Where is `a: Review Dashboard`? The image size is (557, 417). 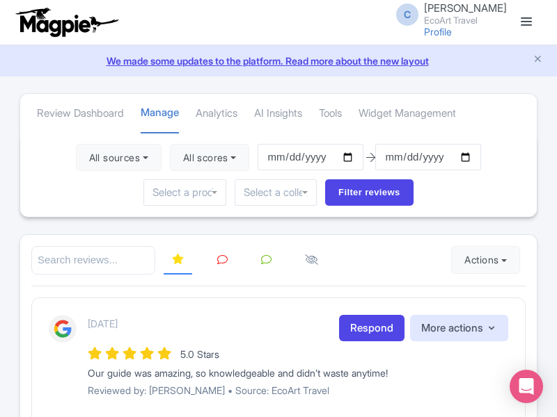 a: Review Dashboard is located at coordinates (80, 113).